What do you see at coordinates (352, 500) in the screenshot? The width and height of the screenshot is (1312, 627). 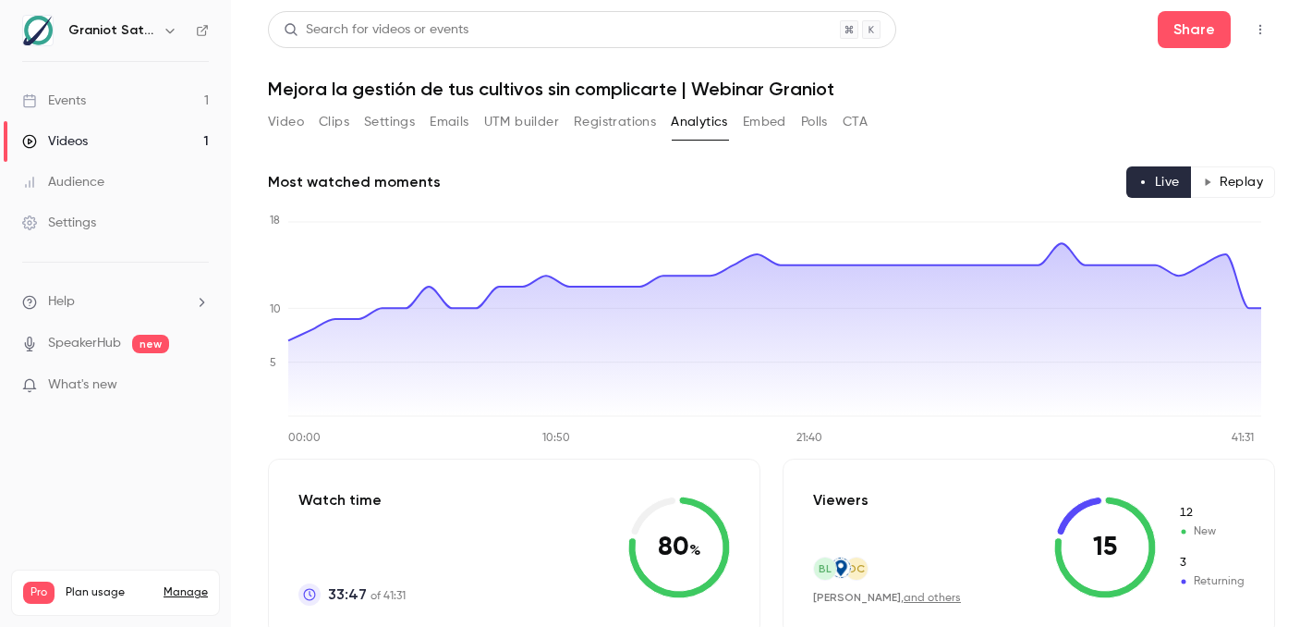 I see `p: Watch time` at bounding box center [352, 500].